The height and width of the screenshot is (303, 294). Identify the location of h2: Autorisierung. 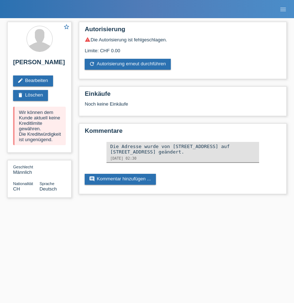
(183, 31).